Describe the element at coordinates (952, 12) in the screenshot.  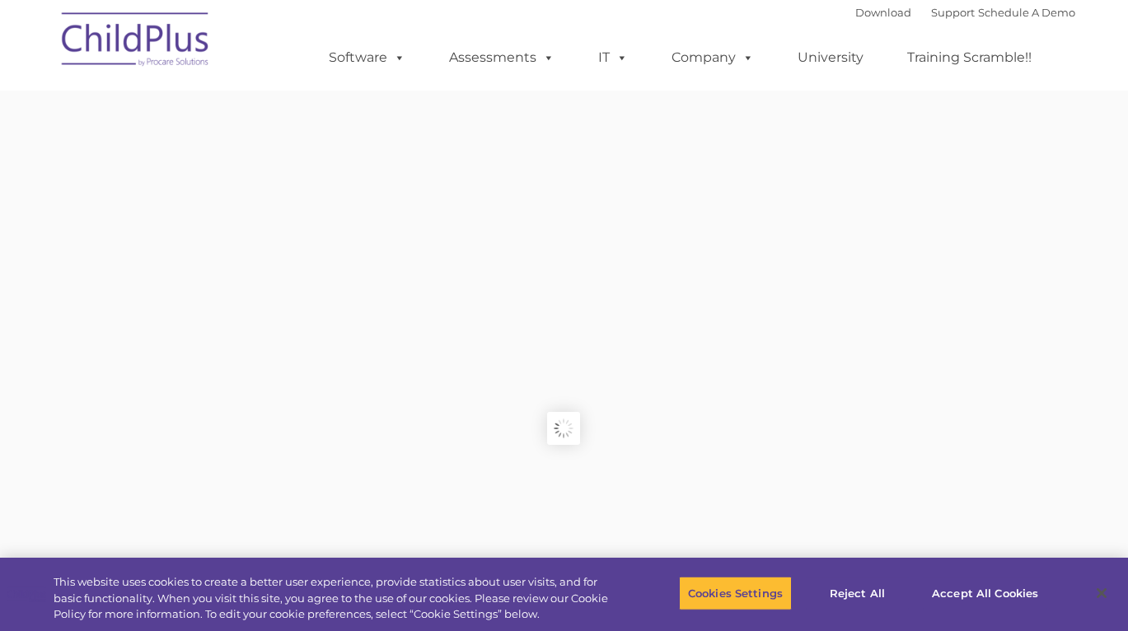
I see `a: Support` at that location.